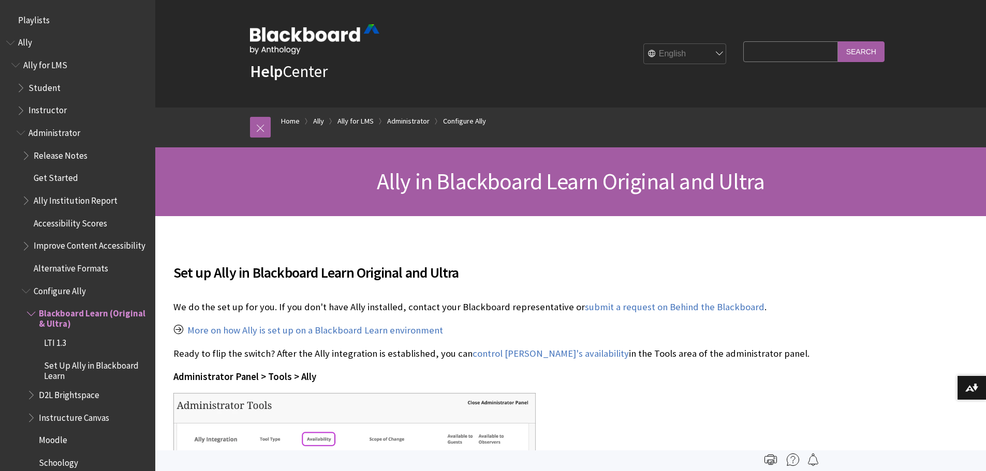 The height and width of the screenshot is (471, 986). Describe the element at coordinates (491, 307) in the screenshot. I see `p: We do the set up for you. If you don't have Ally installed, contact your Blackboard representativ...` at that location.